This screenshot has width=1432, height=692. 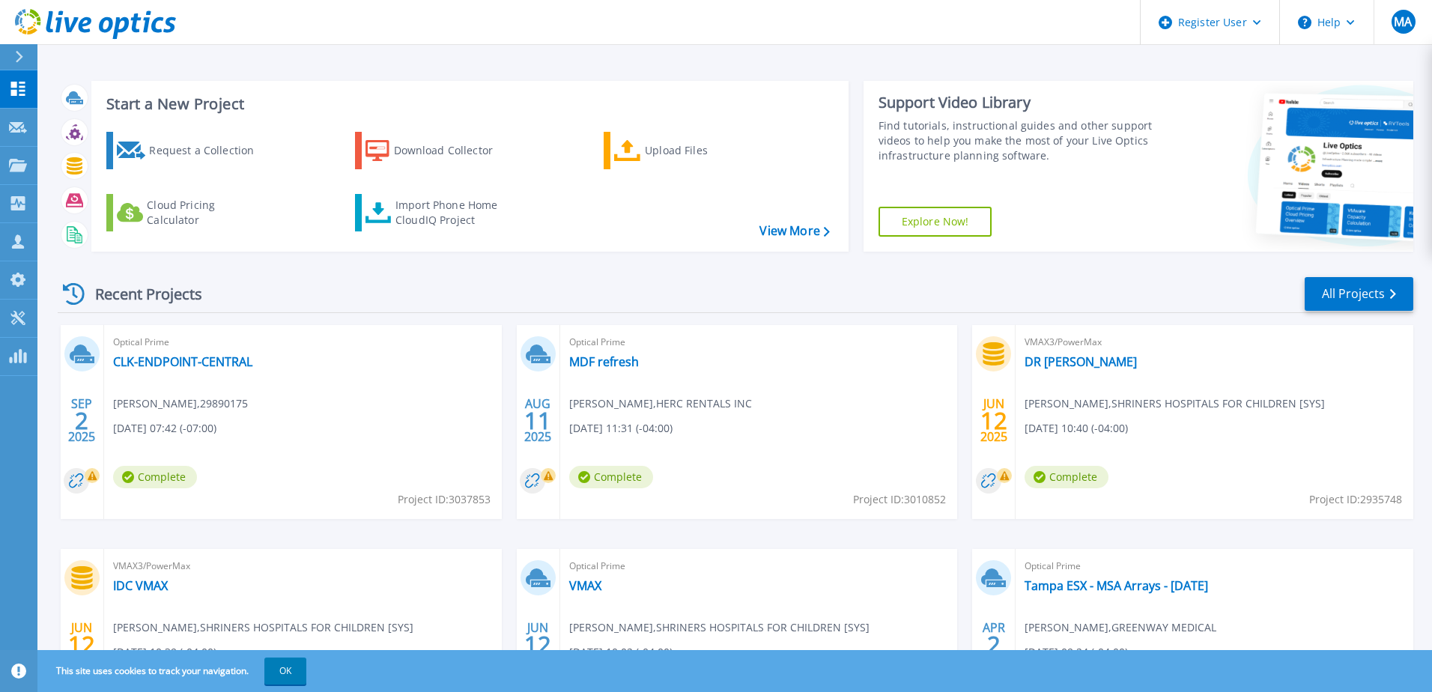 I want to click on a: Download Collector, so click(x=438, y=151).